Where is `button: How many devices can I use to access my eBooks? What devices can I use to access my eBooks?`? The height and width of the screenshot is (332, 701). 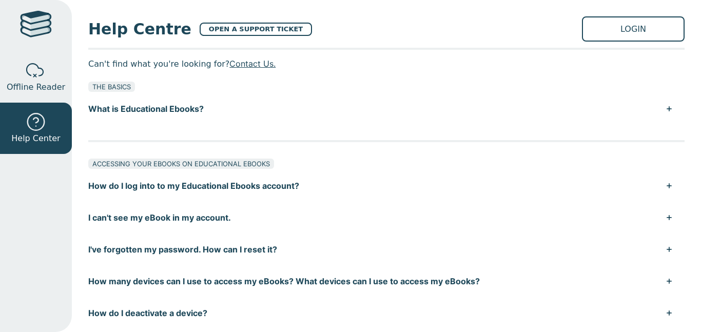 button: How many devices can I use to access my eBooks? What devices can I use to access my eBooks? is located at coordinates (386, 281).